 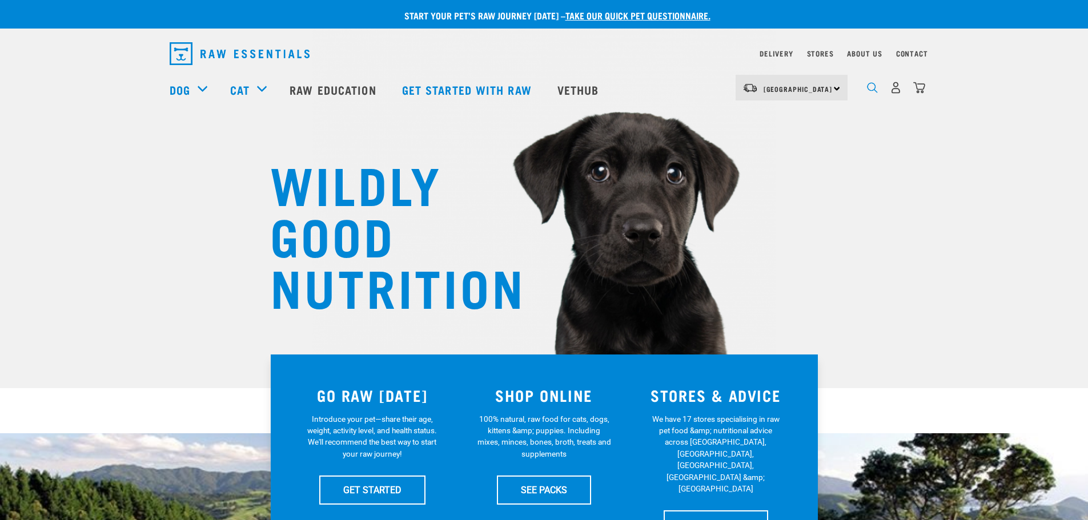 What do you see at coordinates (372, 490) in the screenshot?
I see `a: GET STARTED` at bounding box center [372, 490].